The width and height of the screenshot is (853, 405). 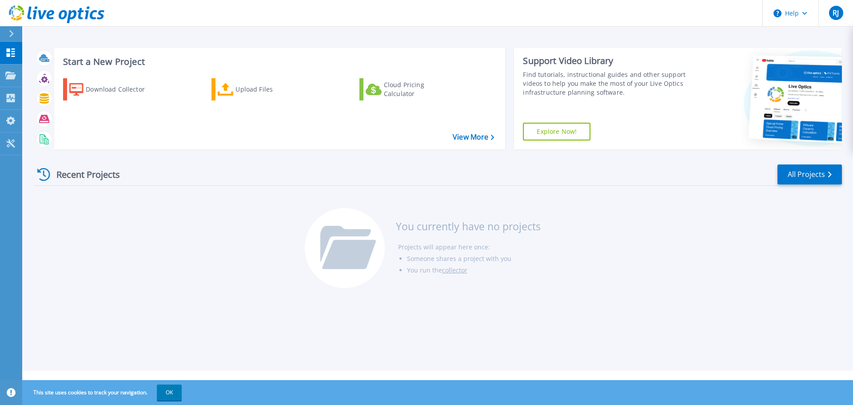 What do you see at coordinates (83, 174) in the screenshot?
I see `div: Recent Projects` at bounding box center [83, 174].